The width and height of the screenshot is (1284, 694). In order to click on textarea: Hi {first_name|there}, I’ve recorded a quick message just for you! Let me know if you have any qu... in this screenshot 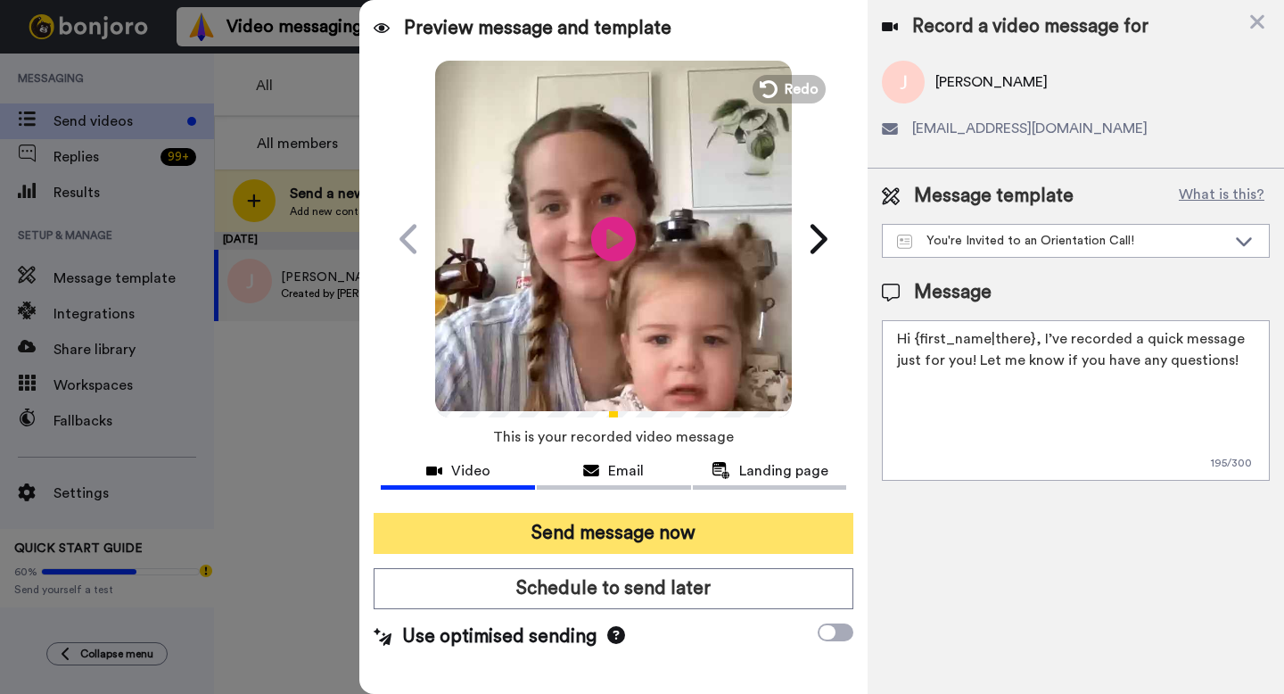, I will do `click(1075, 400)`.